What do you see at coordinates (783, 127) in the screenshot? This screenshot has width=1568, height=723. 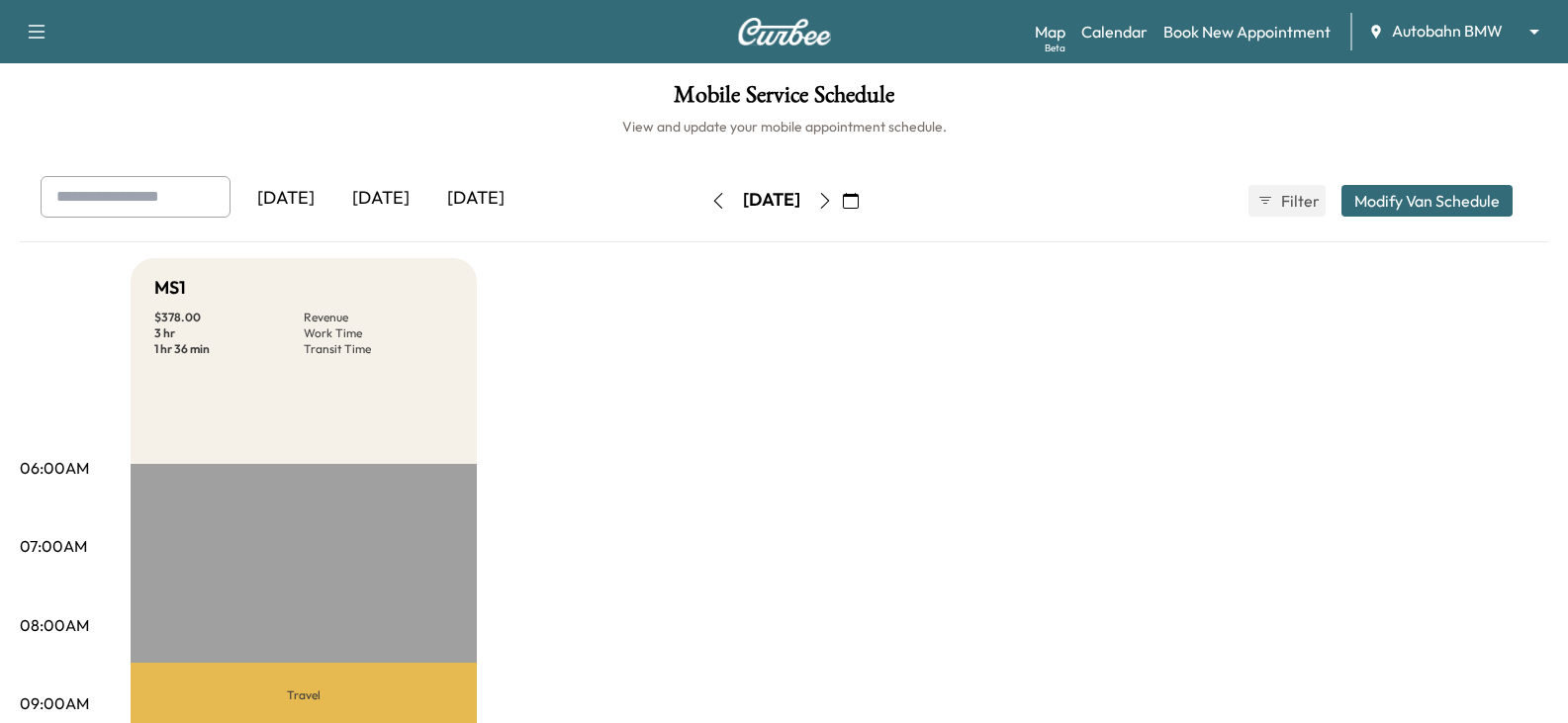 I see `h6: View and update your mobile appointment schedule.` at bounding box center [783, 127].